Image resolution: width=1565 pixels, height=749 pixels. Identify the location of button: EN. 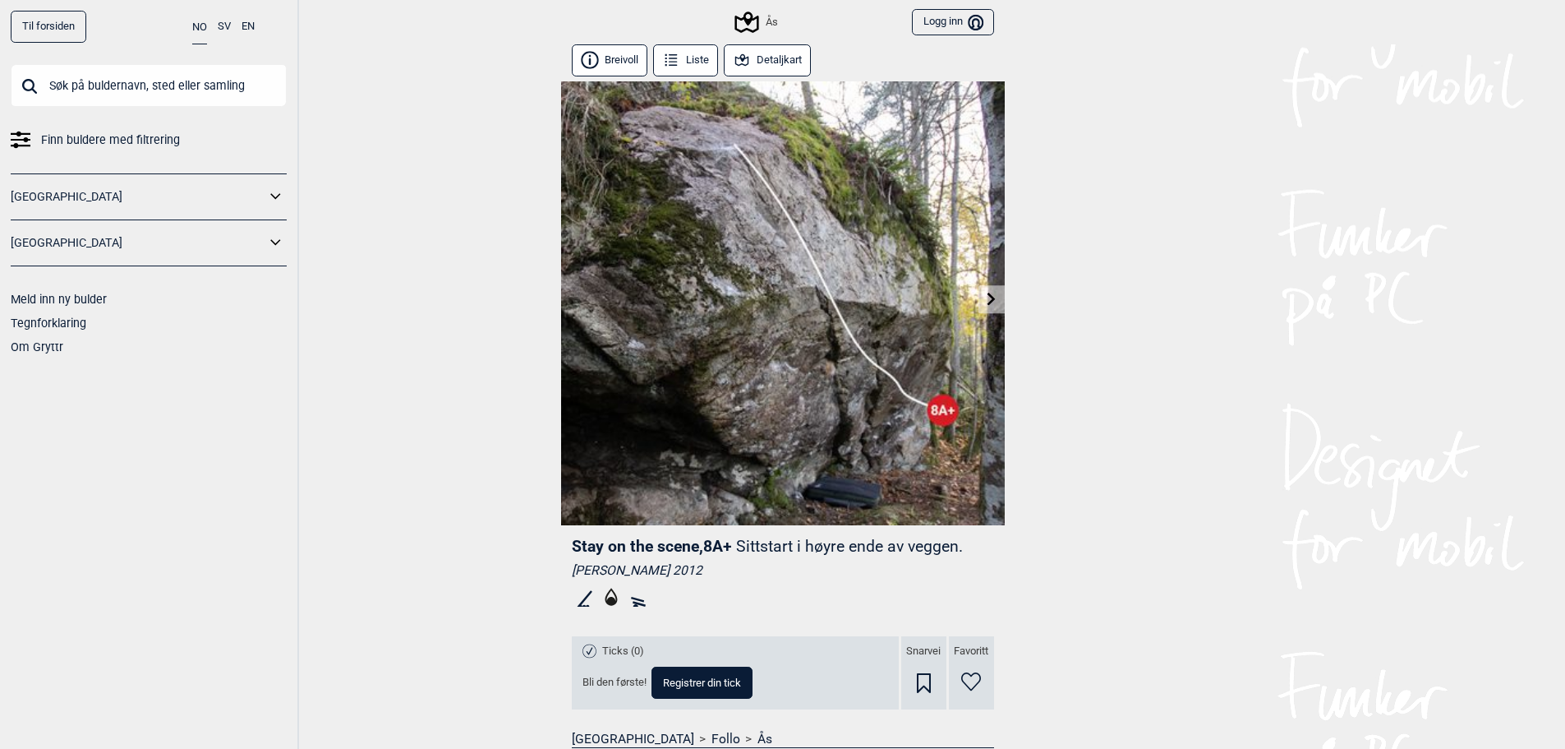
(248, 26).